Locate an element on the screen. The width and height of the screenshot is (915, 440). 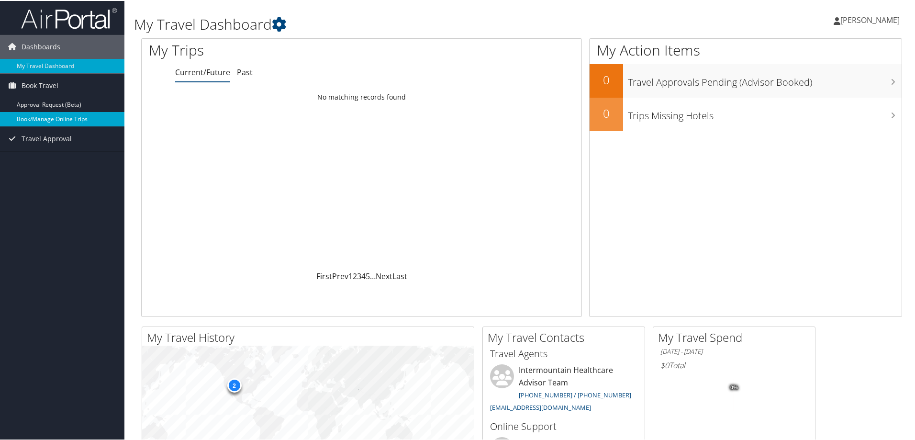
h3: Travel Agents is located at coordinates (564, 353).